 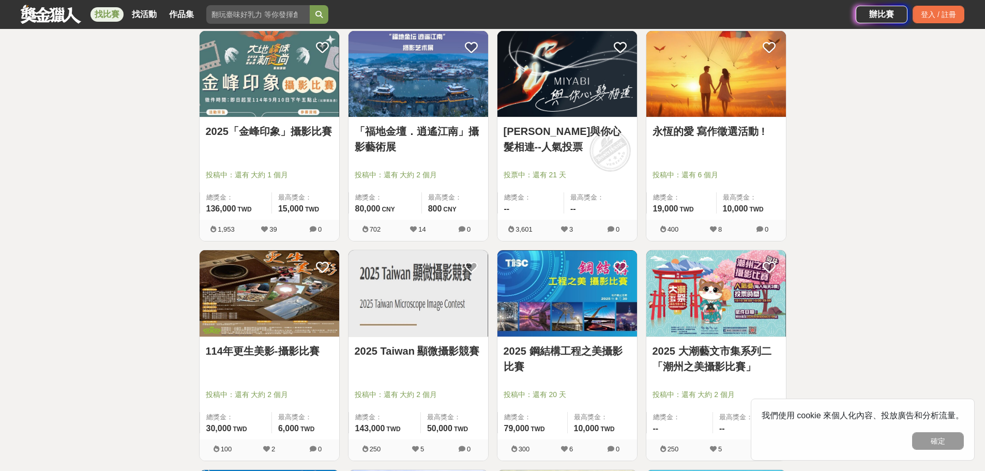 I want to click on span: 8, so click(x=720, y=229).